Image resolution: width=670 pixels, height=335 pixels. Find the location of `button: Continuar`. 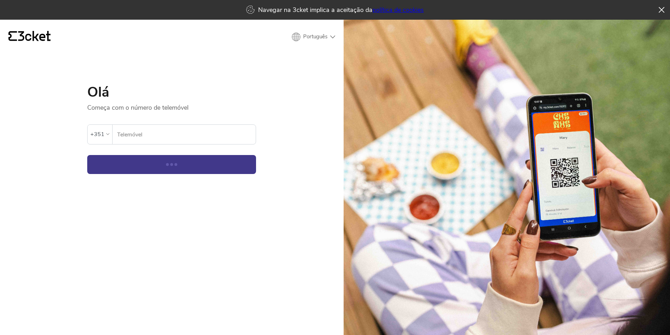

button: Continuar is located at coordinates (172, 165).